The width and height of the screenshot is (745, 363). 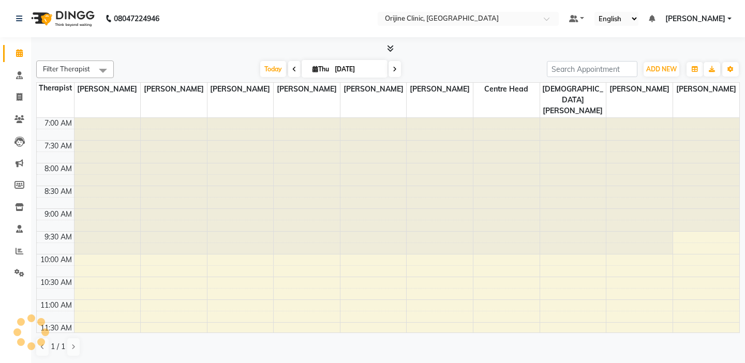 What do you see at coordinates (358, 69) in the screenshot?
I see `input: 2025-09-04` at bounding box center [358, 69].